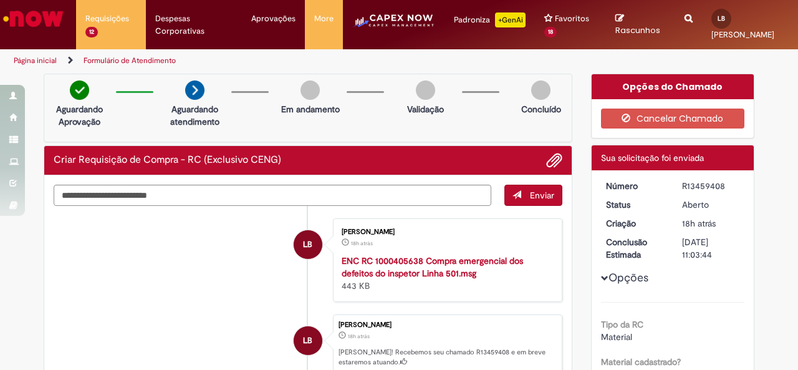 The width and height of the screenshot is (798, 370). What do you see at coordinates (711, 186) in the screenshot?
I see `div: R13459408` at bounding box center [711, 186].